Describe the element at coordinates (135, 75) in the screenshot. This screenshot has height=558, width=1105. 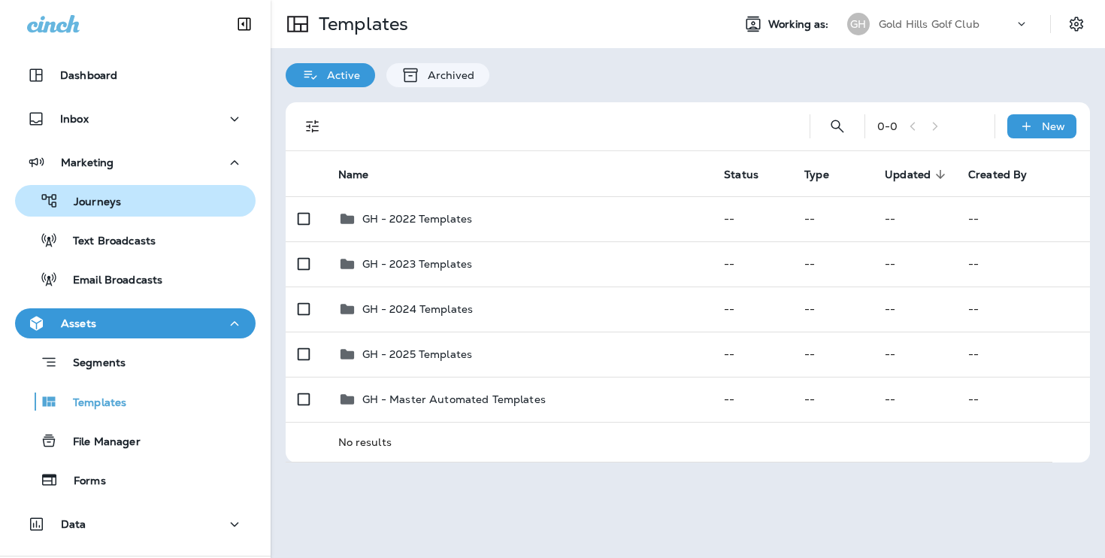
I see `button: Dashboard` at that location.